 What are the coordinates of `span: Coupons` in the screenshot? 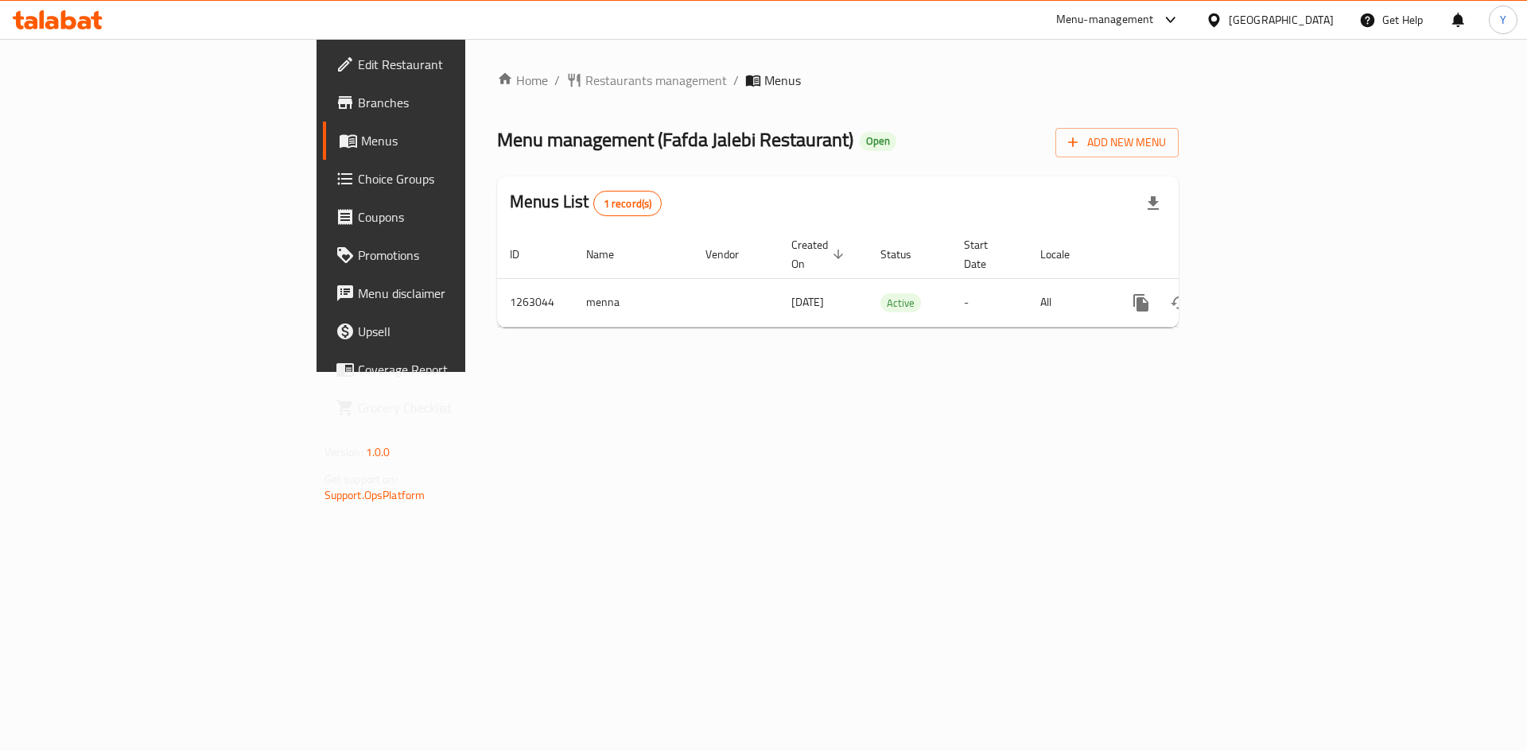 It's located at (458, 217).